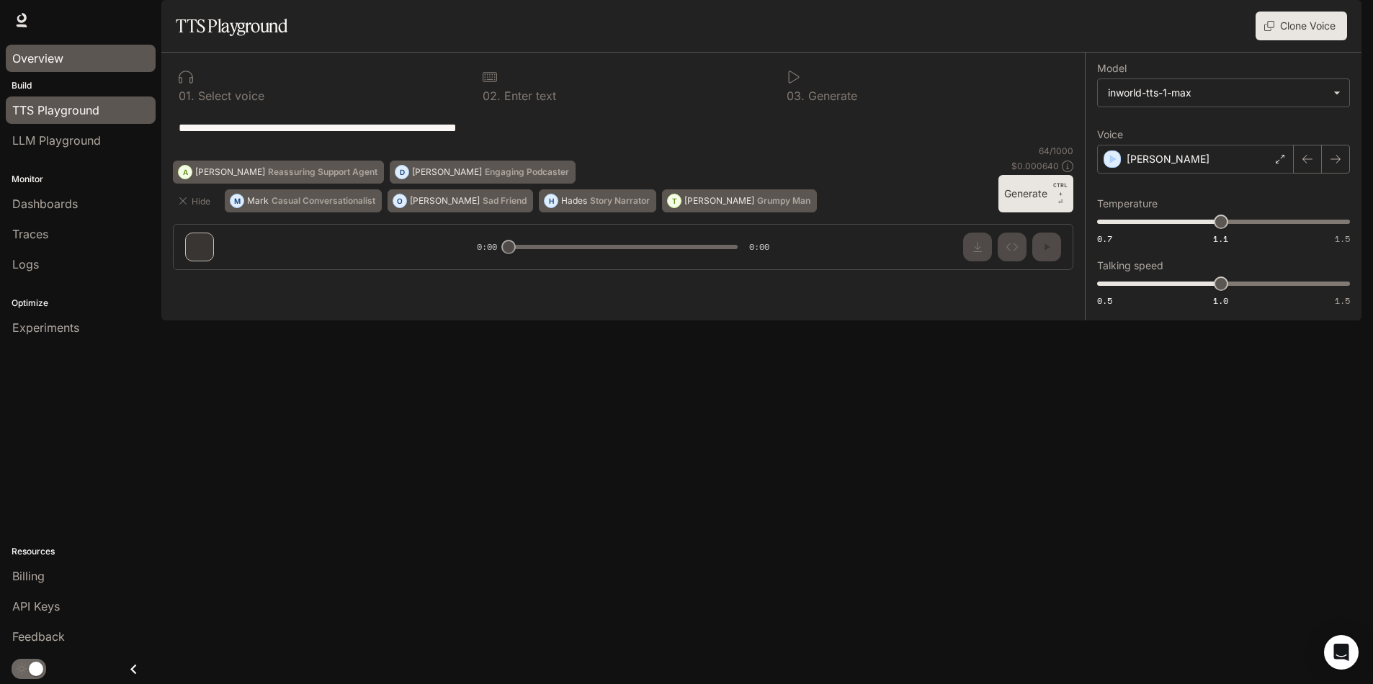  Describe the element at coordinates (196, 201) in the screenshot. I see `button: Hide` at that location.